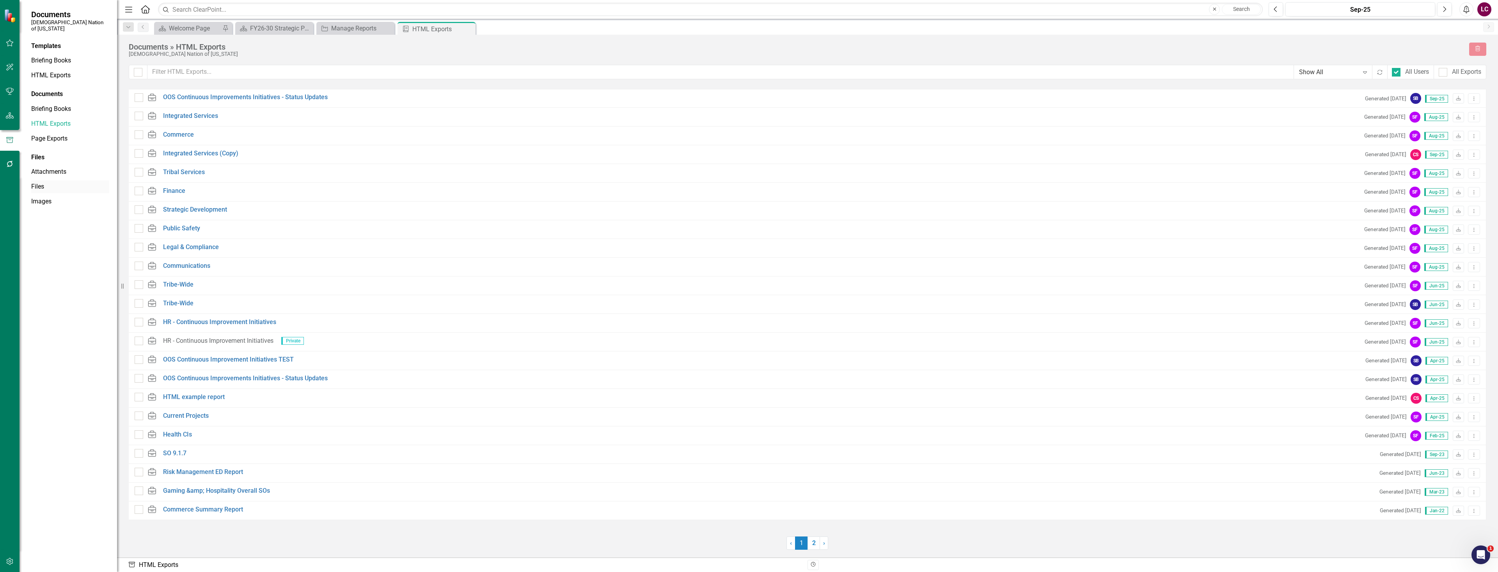  I want to click on div: FY26-30 Strategic Plan, so click(281, 28).